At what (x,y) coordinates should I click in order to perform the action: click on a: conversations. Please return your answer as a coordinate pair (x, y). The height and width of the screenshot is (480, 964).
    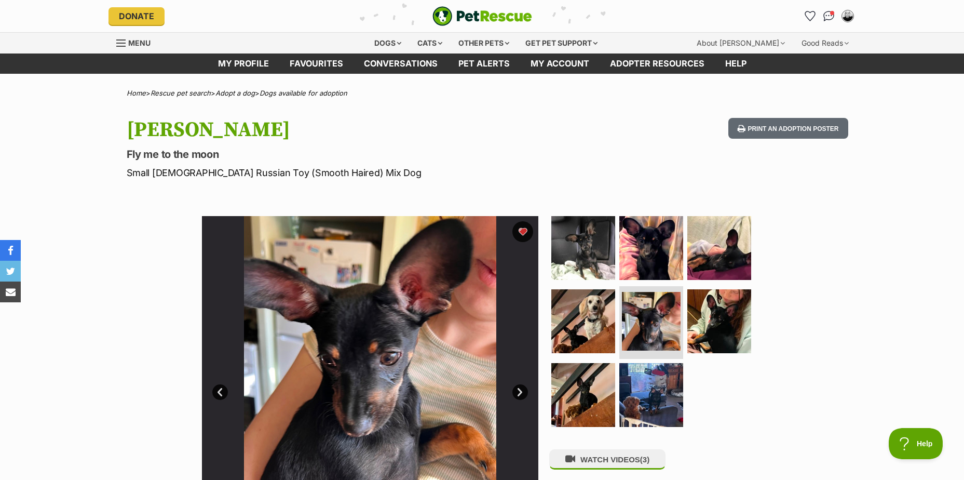
    Looking at the image, I should click on (401, 63).